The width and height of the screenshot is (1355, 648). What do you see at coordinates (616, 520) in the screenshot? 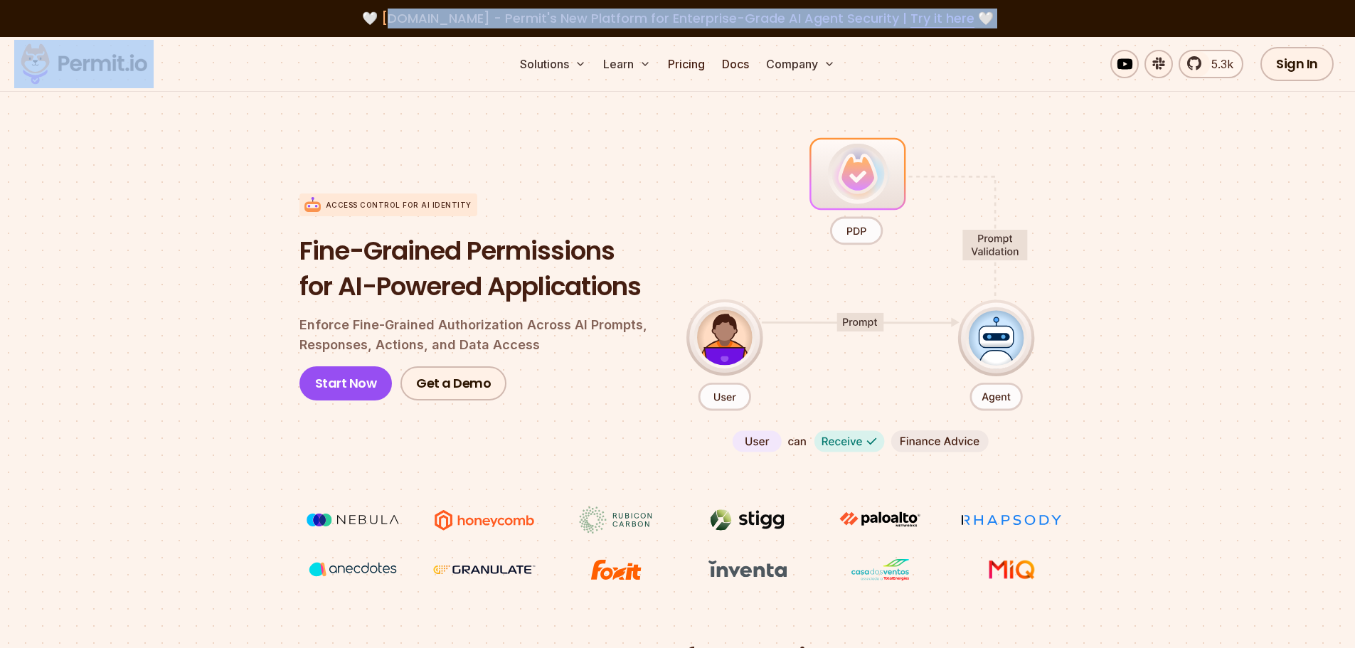
I see `img: Rubicon` at bounding box center [616, 520].